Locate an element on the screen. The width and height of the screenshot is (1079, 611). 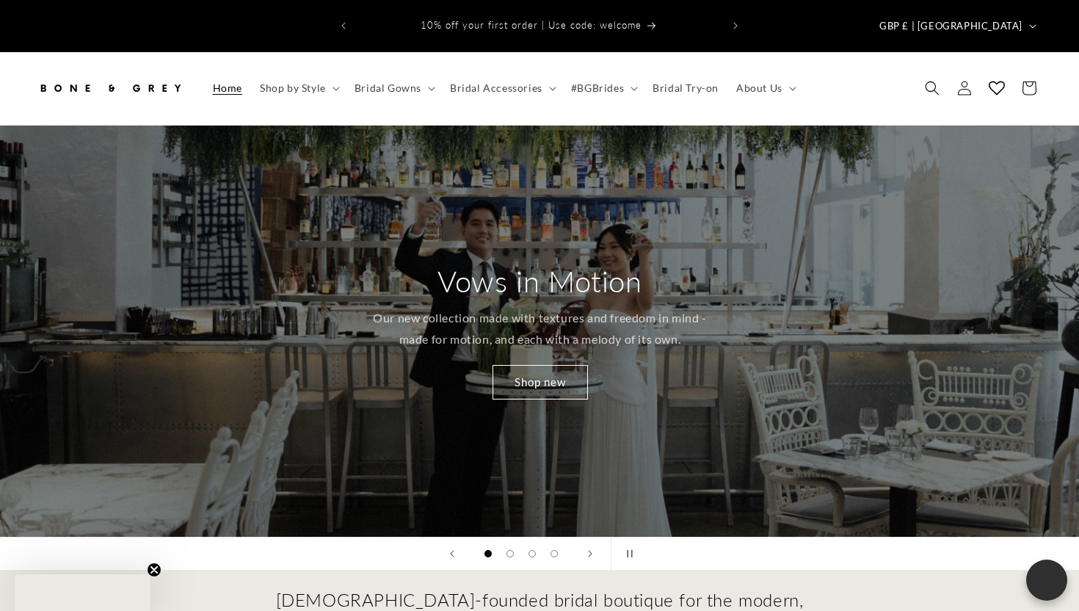
span: Bridal Try-on is located at coordinates (686, 88).